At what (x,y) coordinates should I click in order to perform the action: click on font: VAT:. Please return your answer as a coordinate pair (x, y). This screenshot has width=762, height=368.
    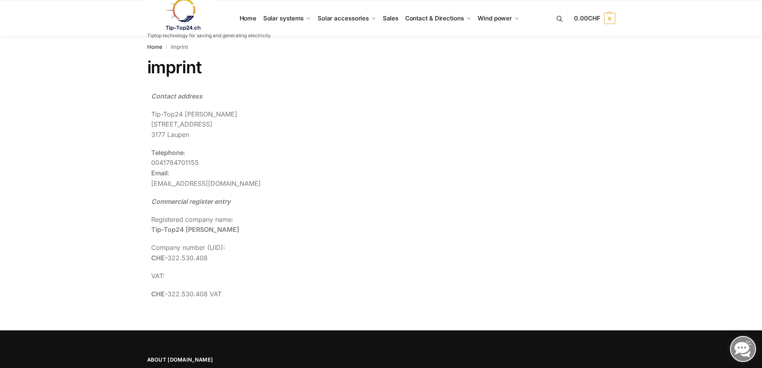
    Looking at the image, I should click on (158, 276).